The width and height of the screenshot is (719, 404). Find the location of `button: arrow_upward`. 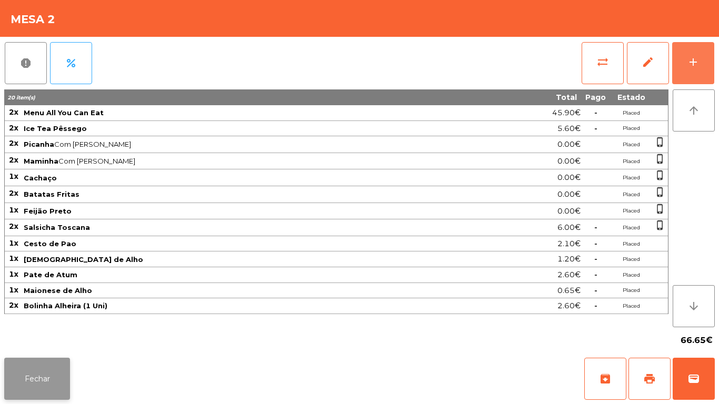

button: arrow_upward is located at coordinates (693, 110).